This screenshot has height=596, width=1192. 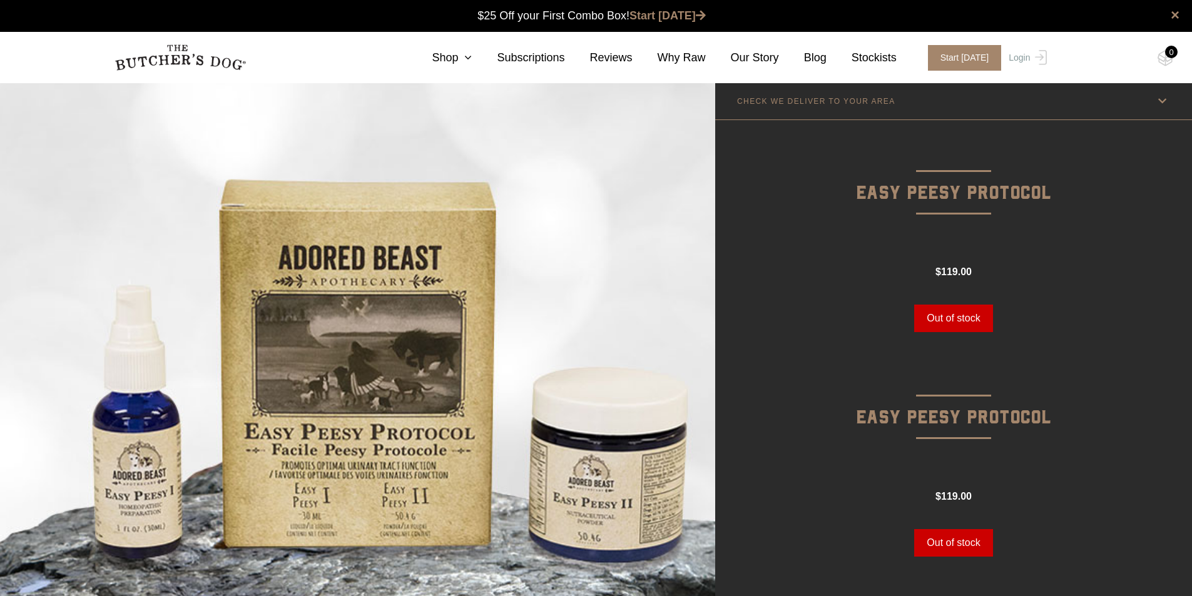 What do you see at coordinates (518, 58) in the screenshot?
I see `a: Subscriptions` at bounding box center [518, 58].